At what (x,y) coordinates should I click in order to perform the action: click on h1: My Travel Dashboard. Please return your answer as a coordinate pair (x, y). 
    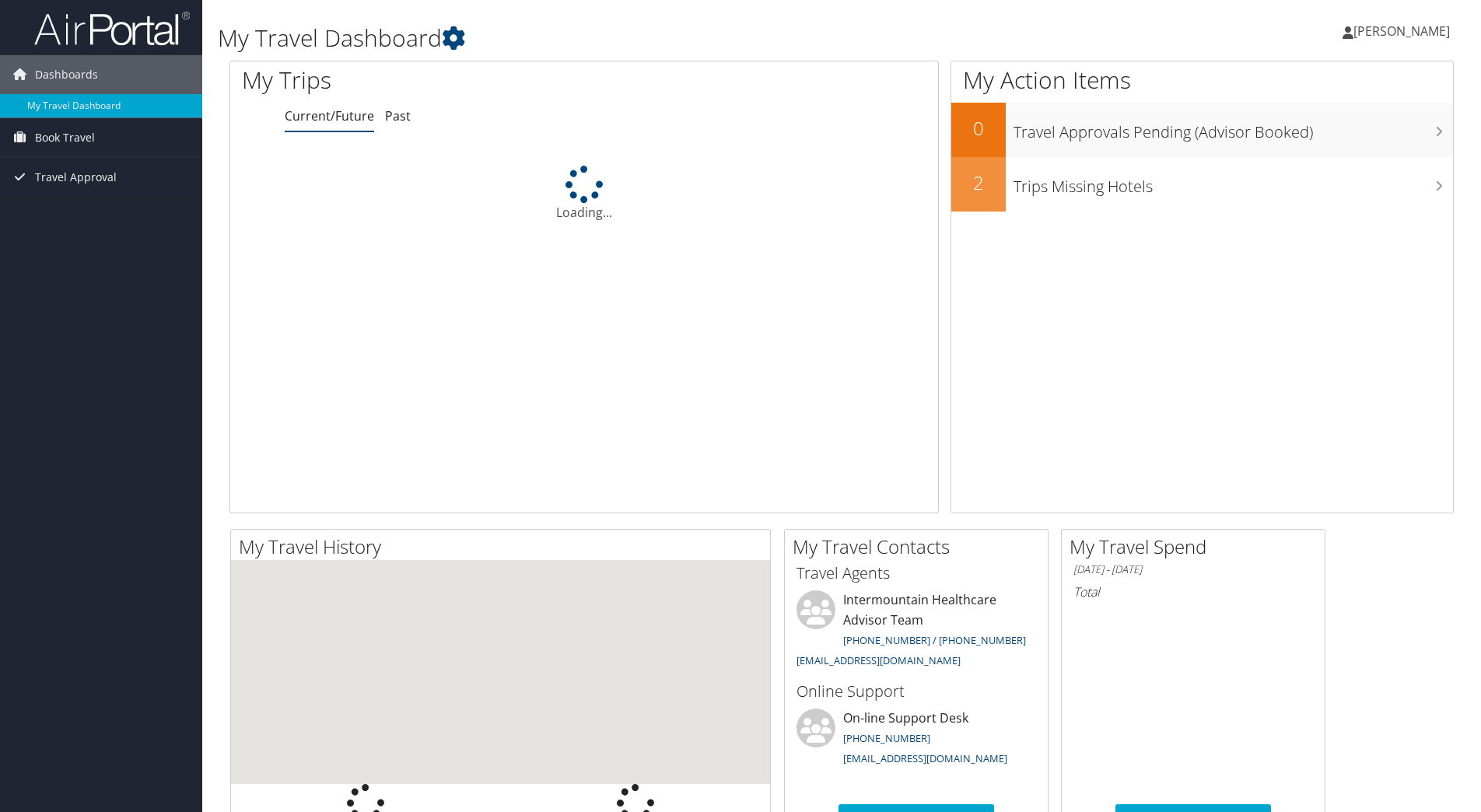
    Looking at the image, I should click on (634, 38).